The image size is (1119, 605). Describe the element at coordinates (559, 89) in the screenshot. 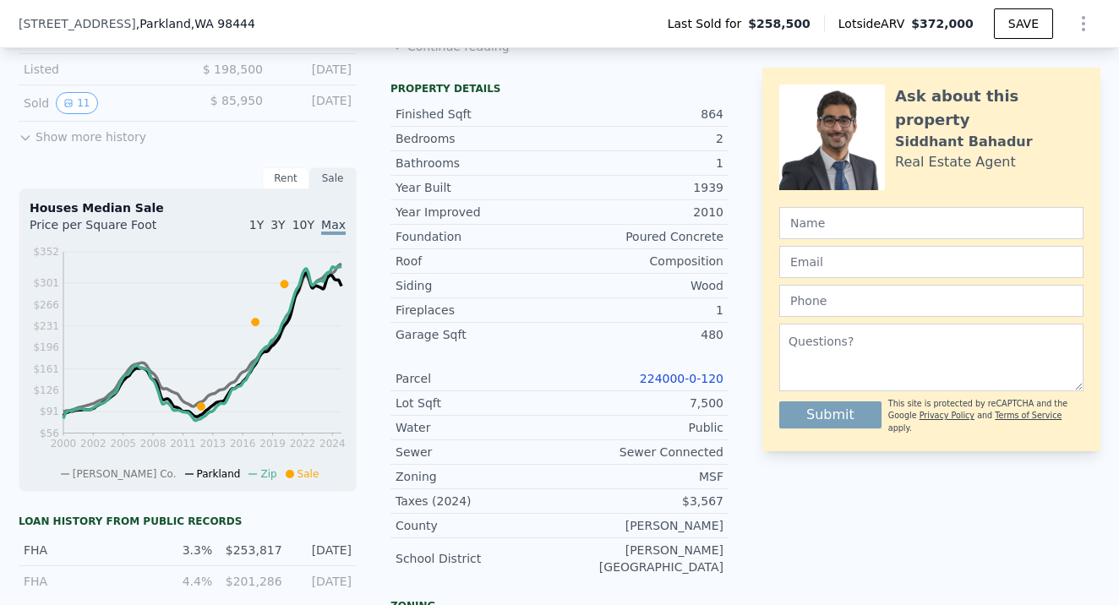

I see `div: Property details` at that location.